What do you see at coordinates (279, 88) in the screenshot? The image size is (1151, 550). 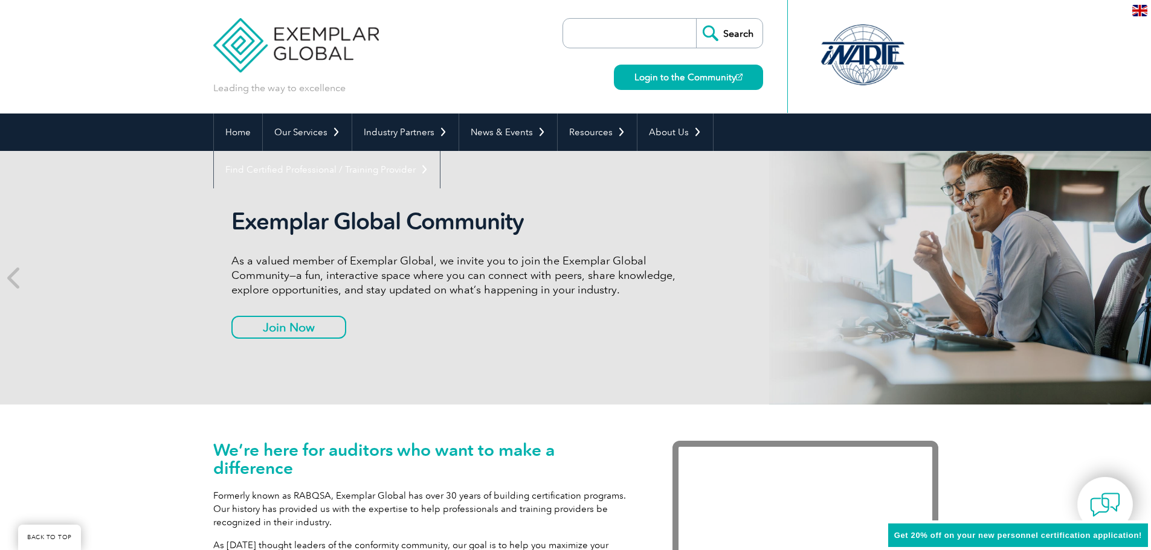 I see `p: Leading the way to excellence` at bounding box center [279, 88].